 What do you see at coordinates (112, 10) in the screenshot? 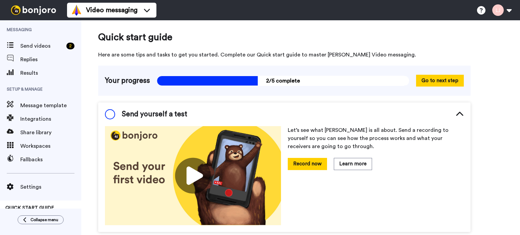
I see `span: Video messaging` at bounding box center [112, 10].